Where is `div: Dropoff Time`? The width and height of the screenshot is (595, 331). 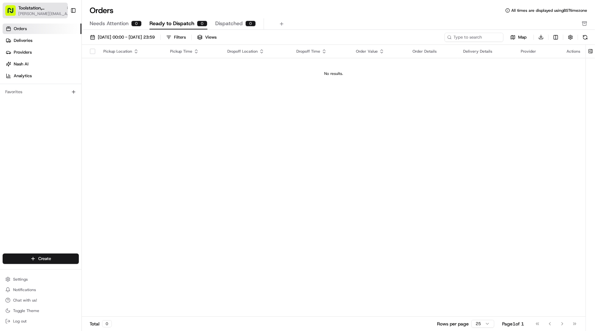
div: Dropoff Time is located at coordinates (321, 51).